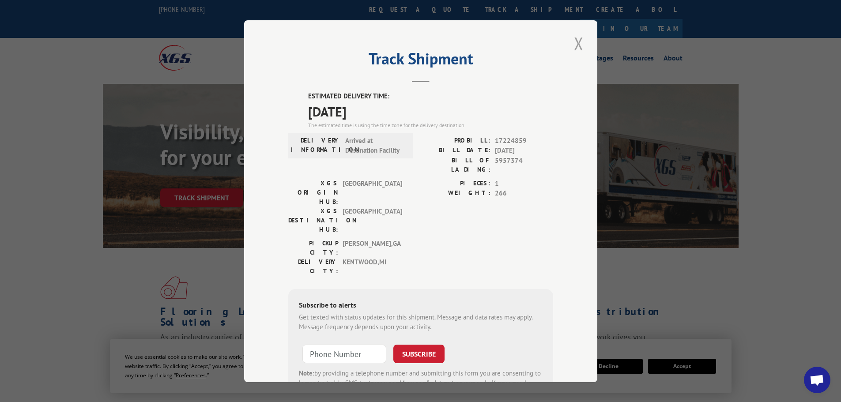 The image size is (841, 402). What do you see at coordinates (344, 354) in the screenshot?
I see `input: Phone Number` at bounding box center [344, 354].